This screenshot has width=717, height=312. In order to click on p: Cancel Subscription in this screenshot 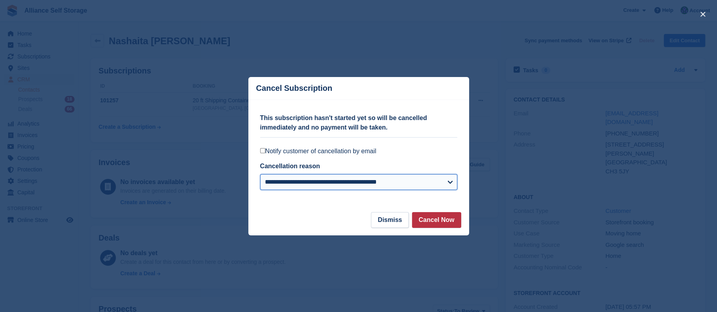, I will do `click(294, 88)`.